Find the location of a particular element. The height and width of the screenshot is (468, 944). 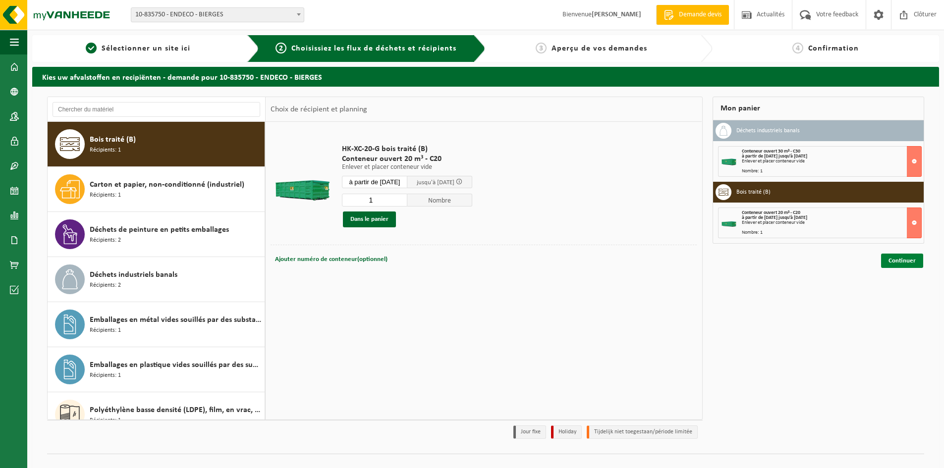

span: Sélectionner un site ici is located at coordinates (146, 49).